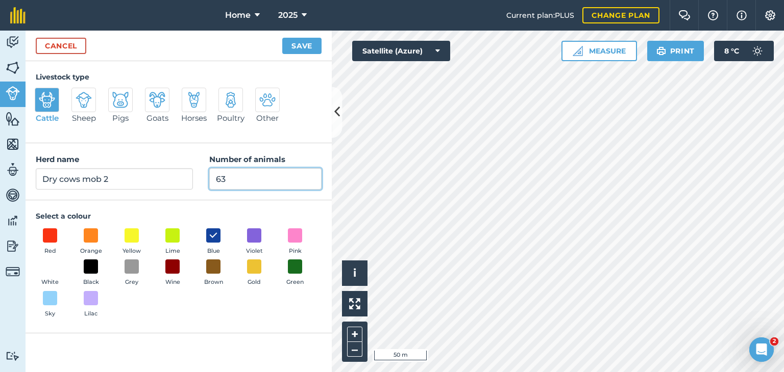 The height and width of the screenshot is (372, 784). What do you see at coordinates (743, 51) in the screenshot?
I see `button: 8 °C` at bounding box center [743, 51].